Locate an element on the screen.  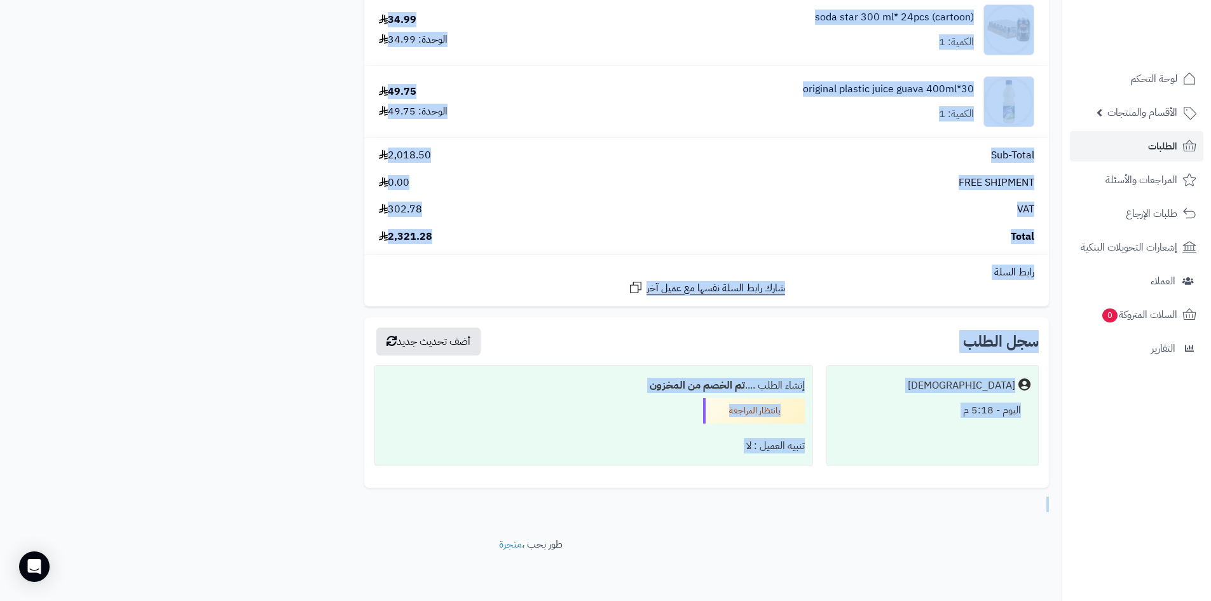
a: المراجعات والأسئلة is located at coordinates (1137, 180).